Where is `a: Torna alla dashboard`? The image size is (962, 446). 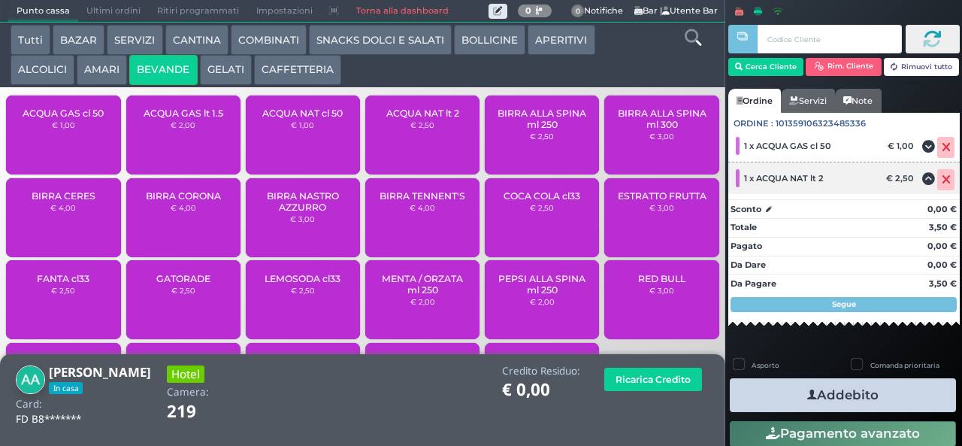
a: Torna alla dashboard is located at coordinates (402, 11).